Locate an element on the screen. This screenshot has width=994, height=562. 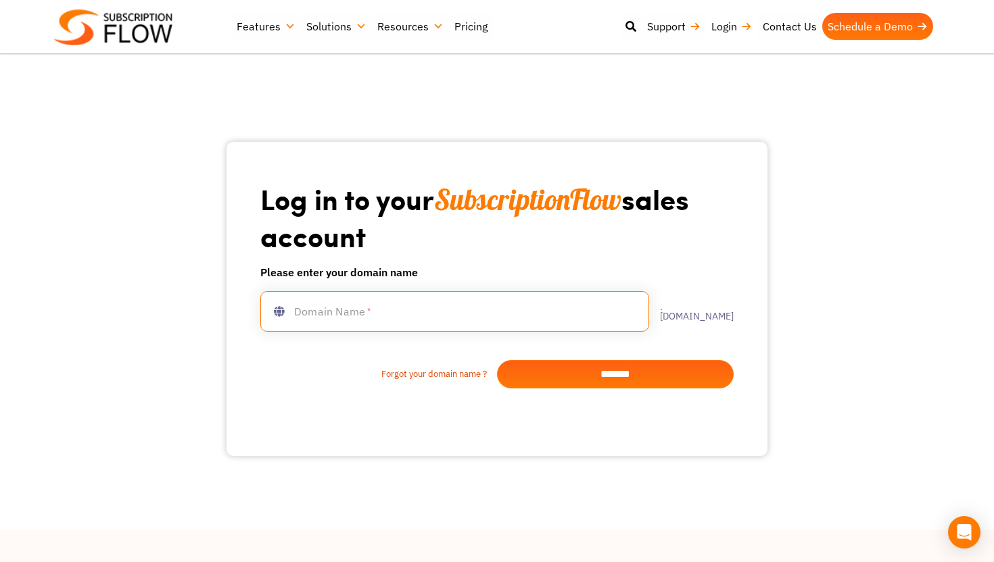
a: Contact Us is located at coordinates (789, 26).